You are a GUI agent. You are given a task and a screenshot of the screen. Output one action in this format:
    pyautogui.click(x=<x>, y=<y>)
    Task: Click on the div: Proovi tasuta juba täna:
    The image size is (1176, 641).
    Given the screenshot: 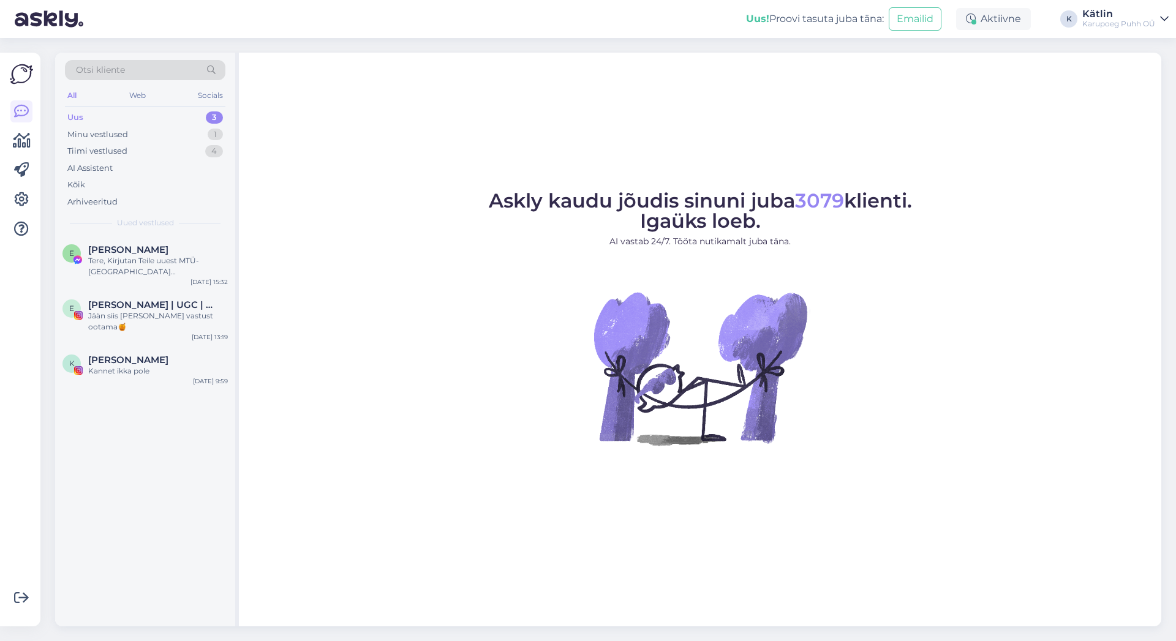 What is the action you would take?
    pyautogui.click(x=814, y=19)
    